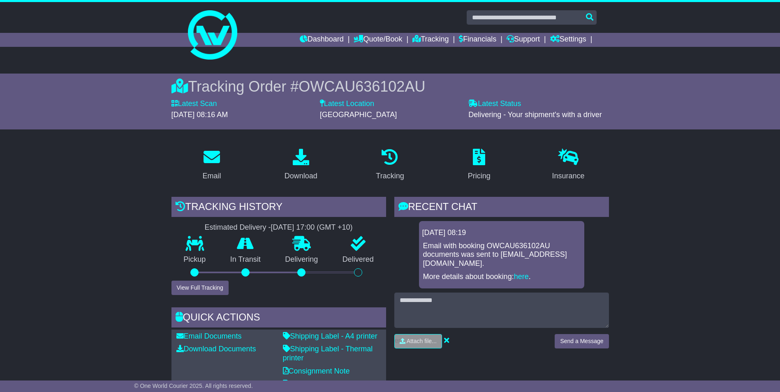 The width and height of the screenshot is (780, 392). What do you see at coordinates (211, 176) in the screenshot?
I see `div: Email` at bounding box center [211, 176].